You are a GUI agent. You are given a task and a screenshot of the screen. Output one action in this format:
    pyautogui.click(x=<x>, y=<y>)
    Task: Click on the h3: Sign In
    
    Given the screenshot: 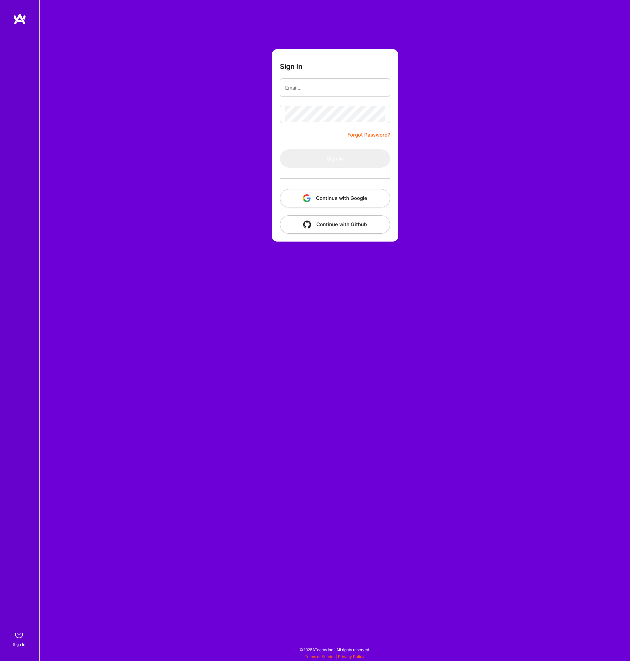 What is the action you would take?
    pyautogui.click(x=291, y=66)
    